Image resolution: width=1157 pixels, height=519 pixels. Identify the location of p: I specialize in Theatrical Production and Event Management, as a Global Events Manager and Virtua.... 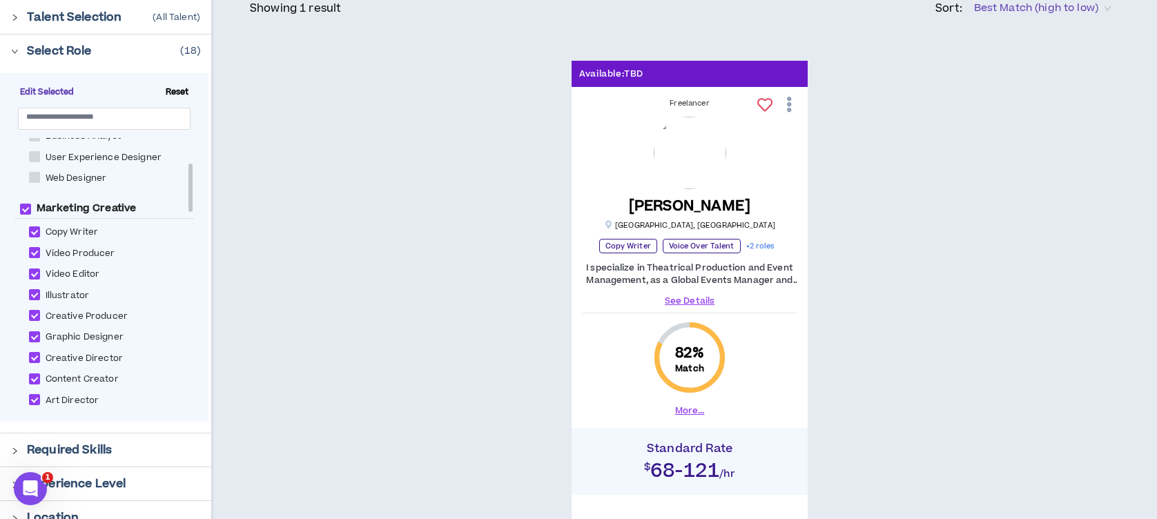
(690, 274).